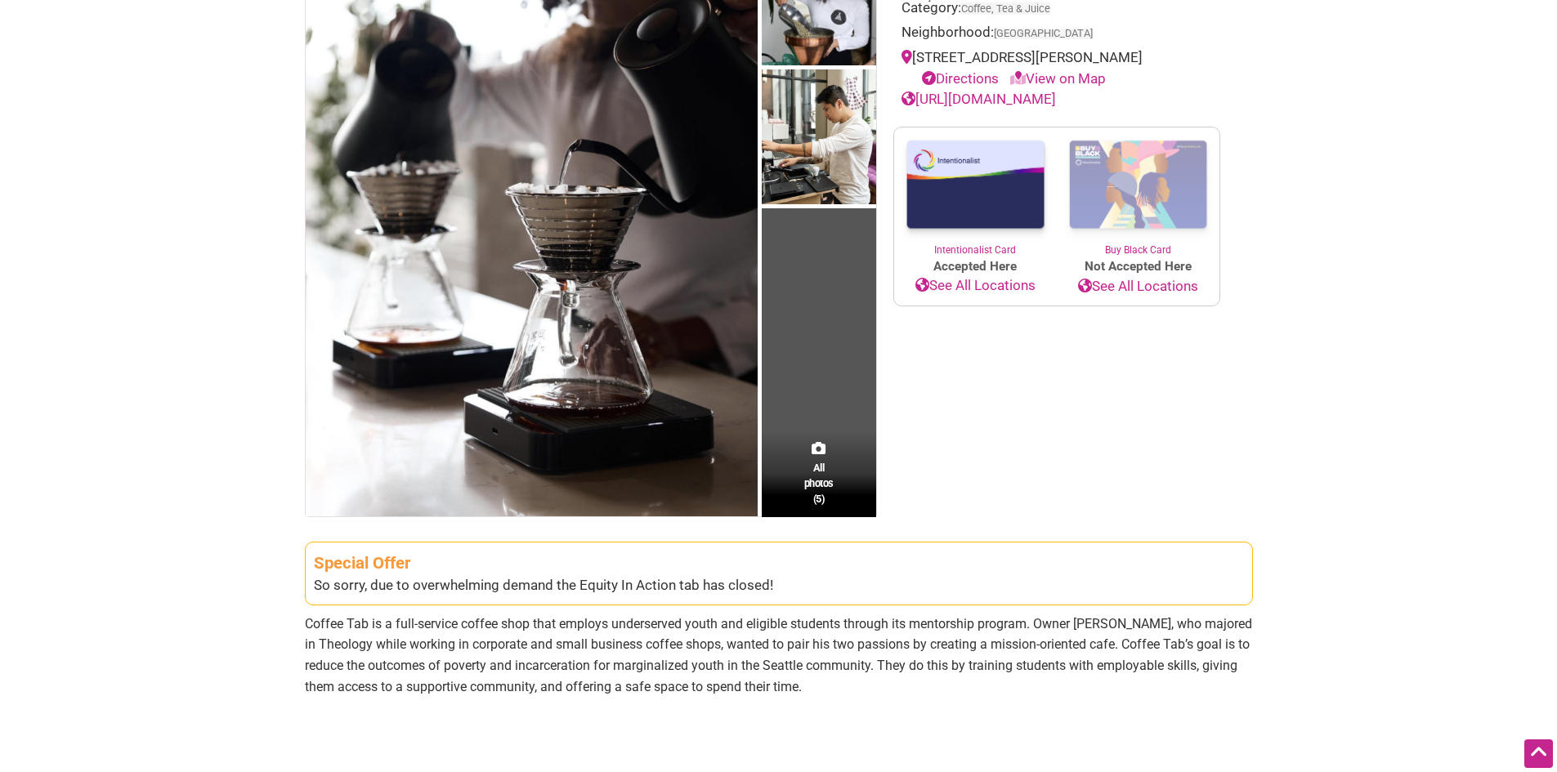  Describe the element at coordinates (975, 266) in the screenshot. I see `span: Accepted Here` at that location.